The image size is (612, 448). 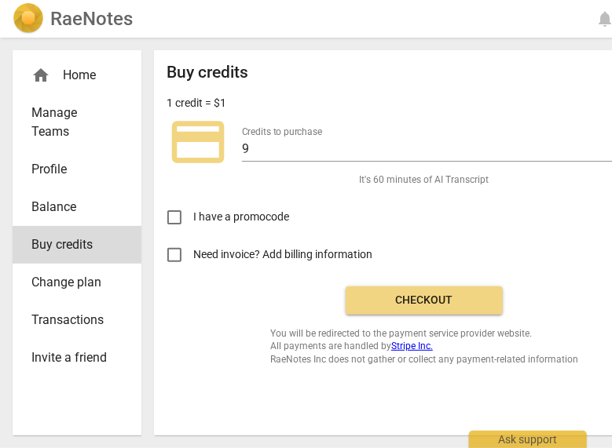 I want to click on span: It's 60 minutes of AI Transcript, so click(x=424, y=180).